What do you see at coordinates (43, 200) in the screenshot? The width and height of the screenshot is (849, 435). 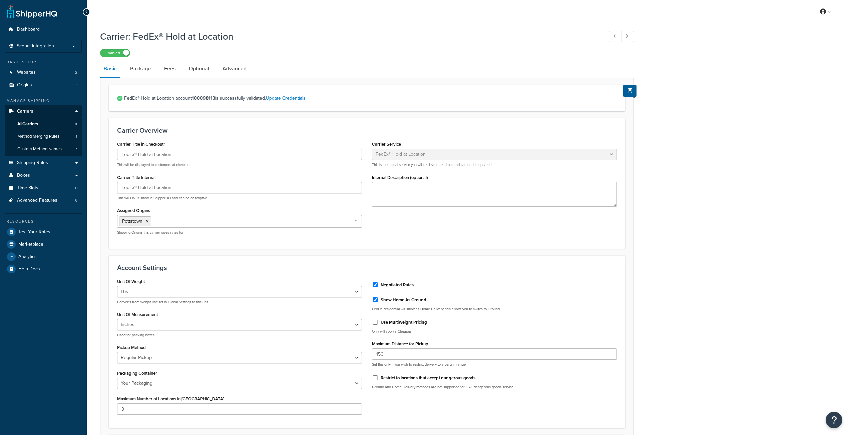 I see `a: Advanced Features6` at bounding box center [43, 200].